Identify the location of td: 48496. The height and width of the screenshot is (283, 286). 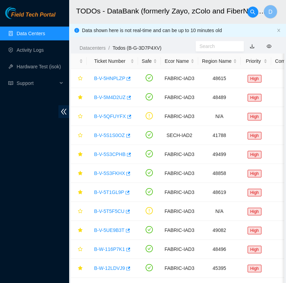
(219, 250).